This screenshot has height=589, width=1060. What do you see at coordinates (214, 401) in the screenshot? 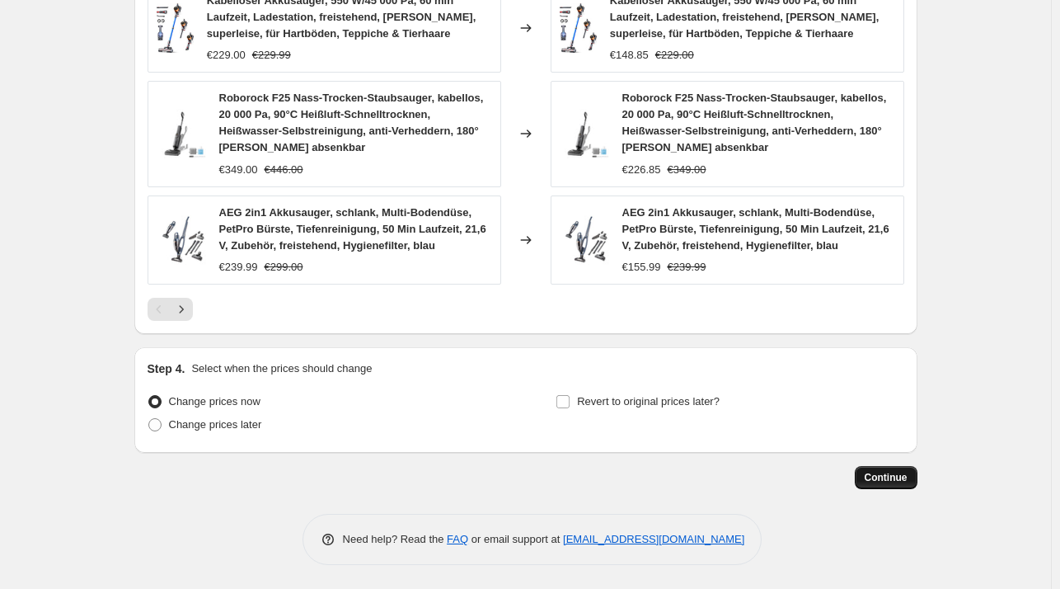
I see `span: Change prices now` at bounding box center [214, 401].